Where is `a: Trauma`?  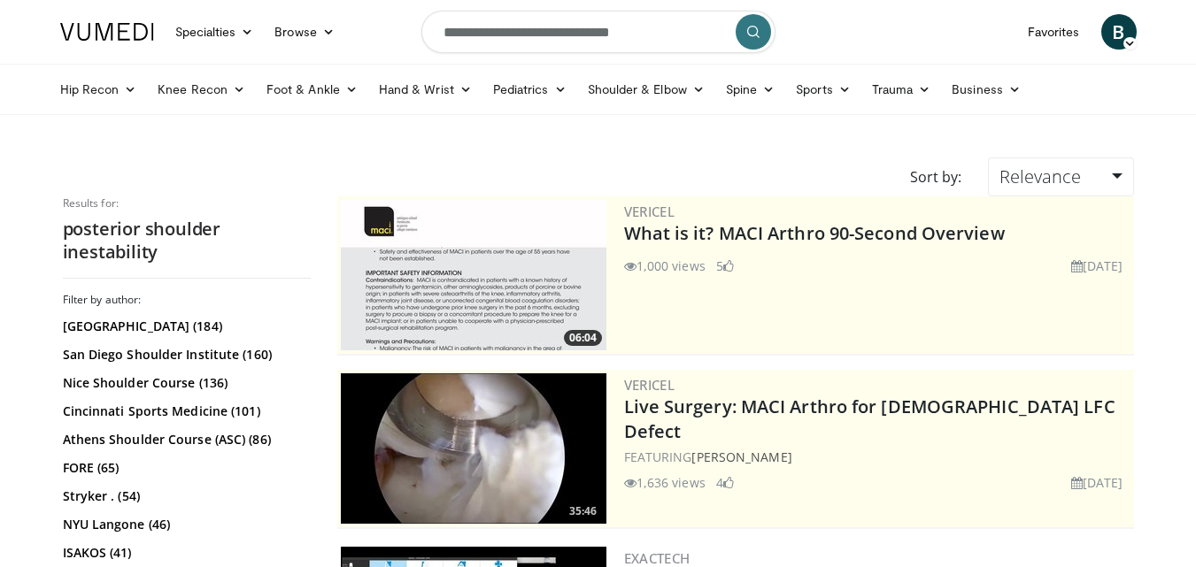
a: Trauma is located at coordinates (901, 89).